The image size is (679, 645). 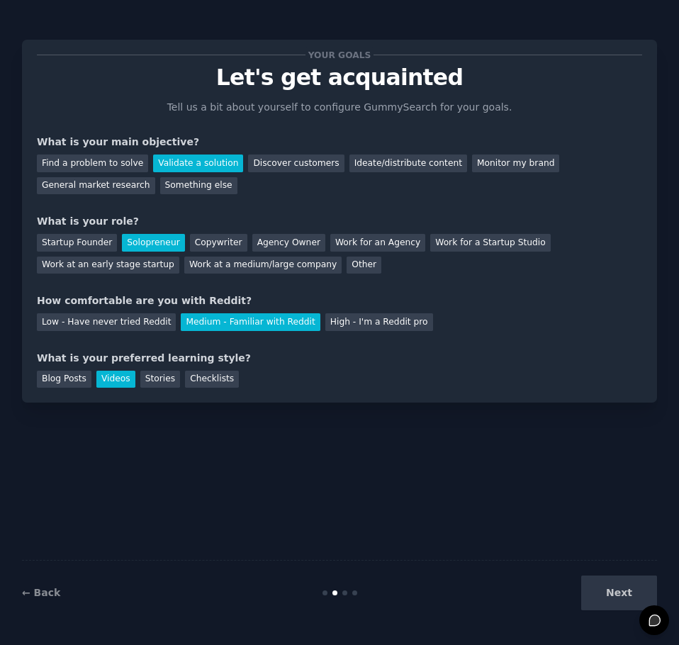 What do you see at coordinates (379, 322) in the screenshot?
I see `div: High - I'm a Reddit pro` at bounding box center [379, 322].